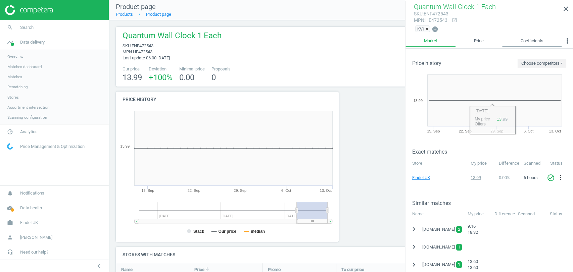 This screenshot has height=272, width=573. What do you see at coordinates (472, 264) in the screenshot?
I see `span: 13.60 13.60` at bounding box center [472, 264].